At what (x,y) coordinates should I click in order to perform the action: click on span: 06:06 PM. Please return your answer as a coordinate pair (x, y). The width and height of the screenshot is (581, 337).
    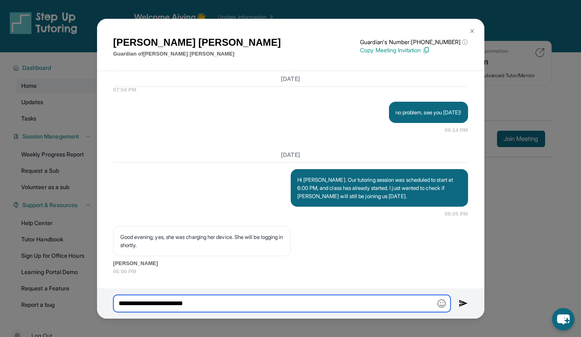
    Looking at the image, I should click on (291, 271).